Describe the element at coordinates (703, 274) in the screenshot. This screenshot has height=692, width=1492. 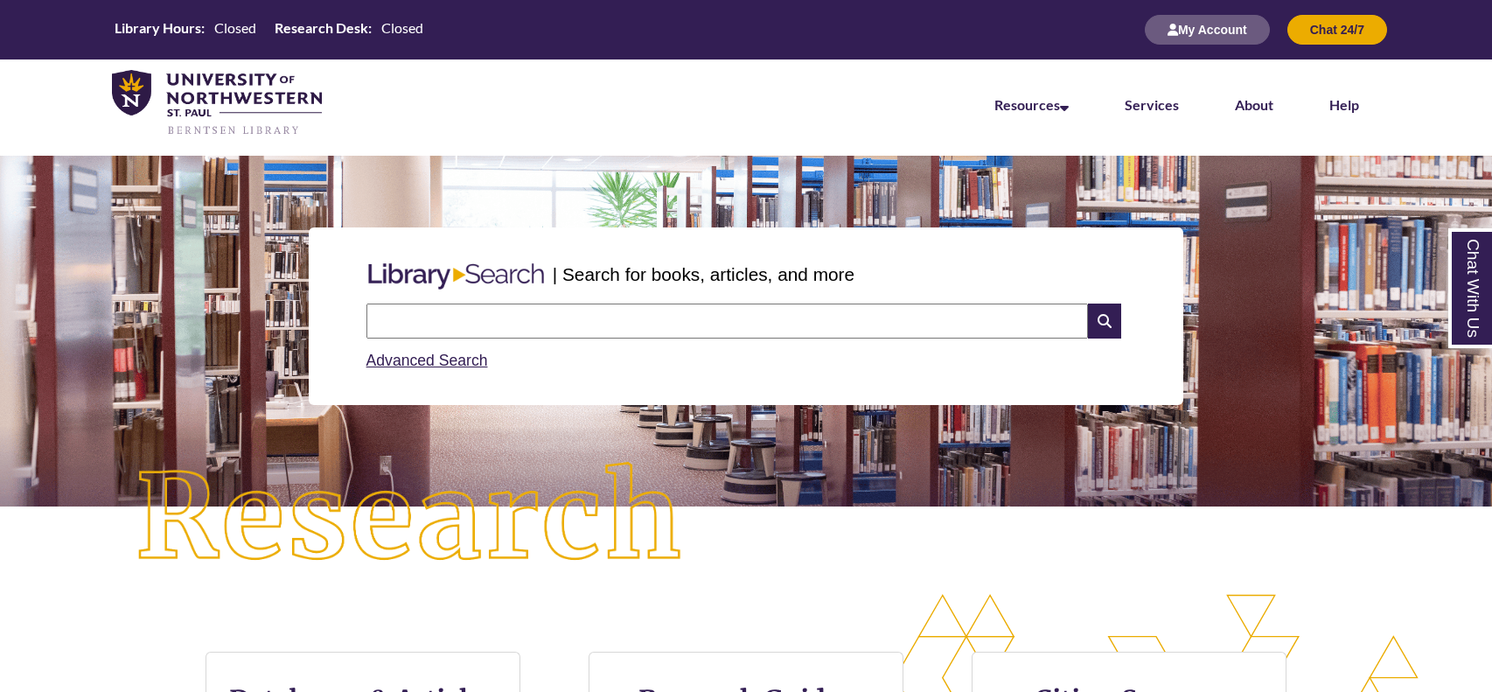
I see `p: | Search for books, articles, and more` at that location.